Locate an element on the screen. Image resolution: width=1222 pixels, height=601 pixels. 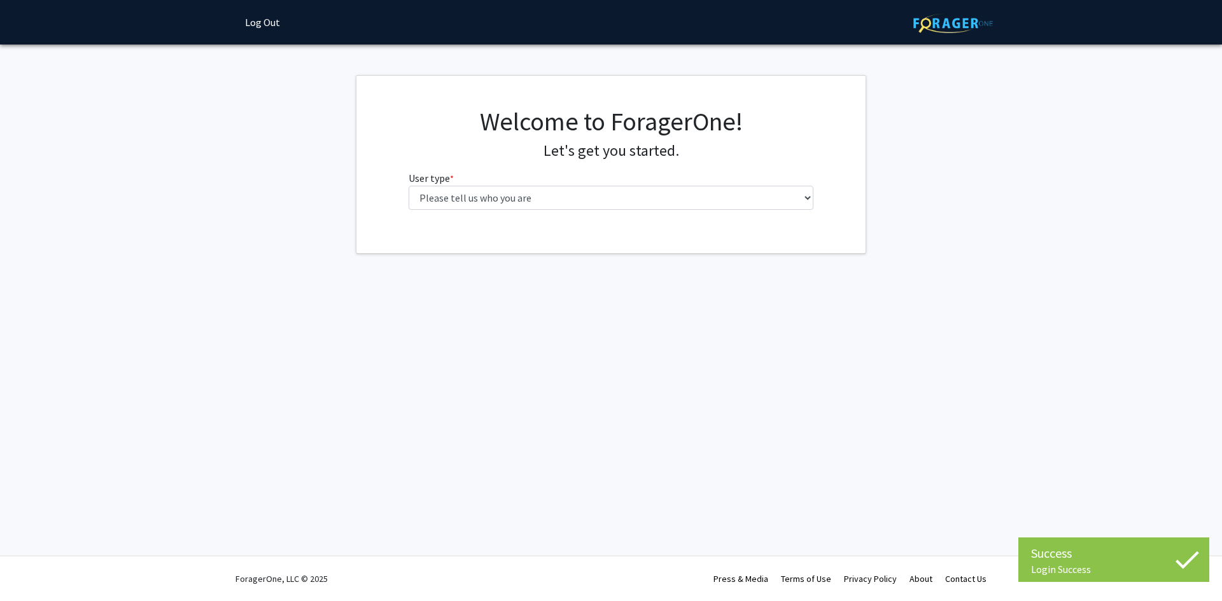
a: Press & Media is located at coordinates (741, 579).